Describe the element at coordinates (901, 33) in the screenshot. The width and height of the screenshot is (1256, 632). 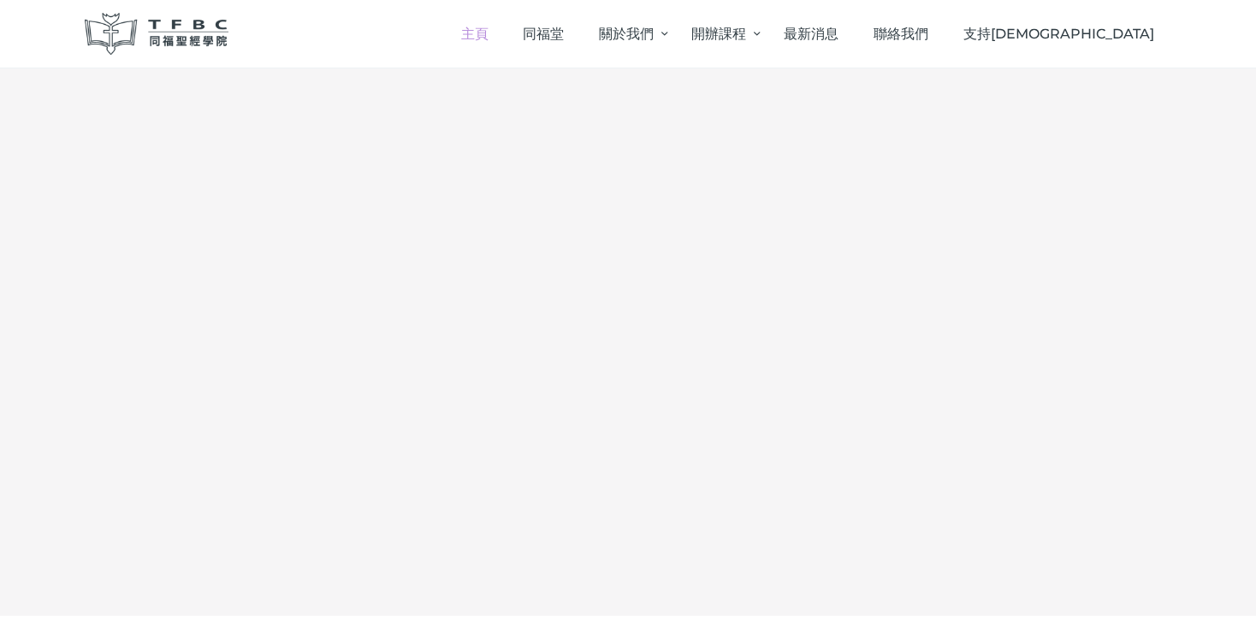
I see `a: 聯絡我們` at that location.